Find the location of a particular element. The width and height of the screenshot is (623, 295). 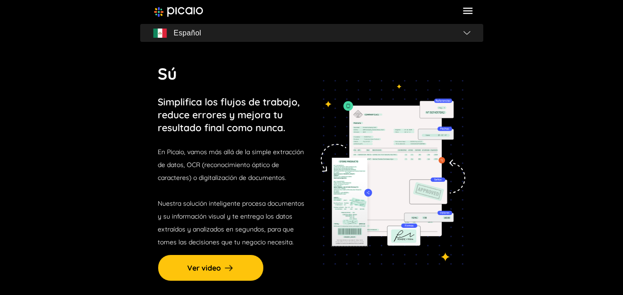

p: Simplifica los flujos de trabajo, reduce errores y mejora tu resultado final como nunca. is located at coordinates (229, 115).